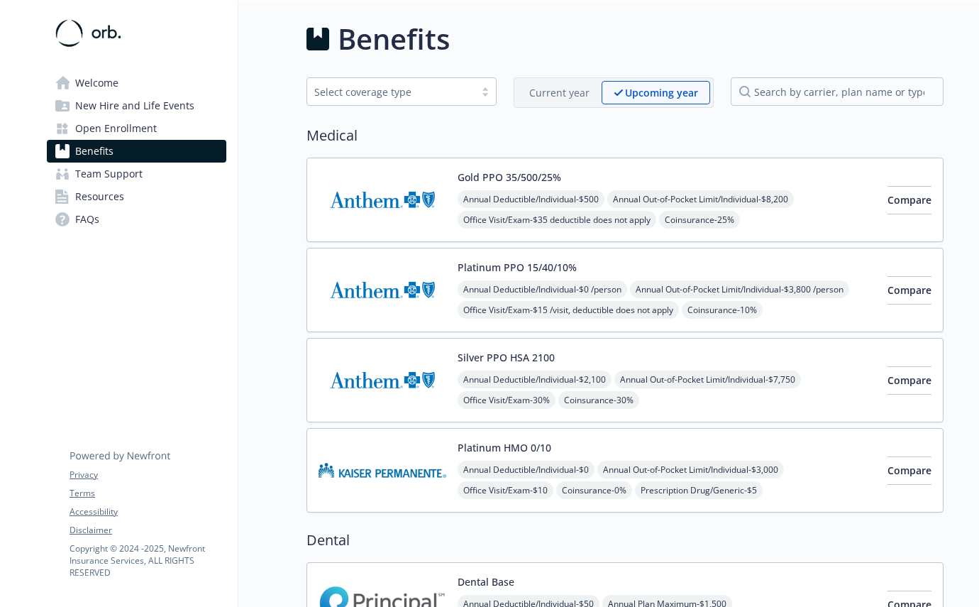 The height and width of the screenshot is (607, 979). Describe the element at coordinates (594, 490) in the screenshot. I see `span: Coinsurance - 0%` at that location.